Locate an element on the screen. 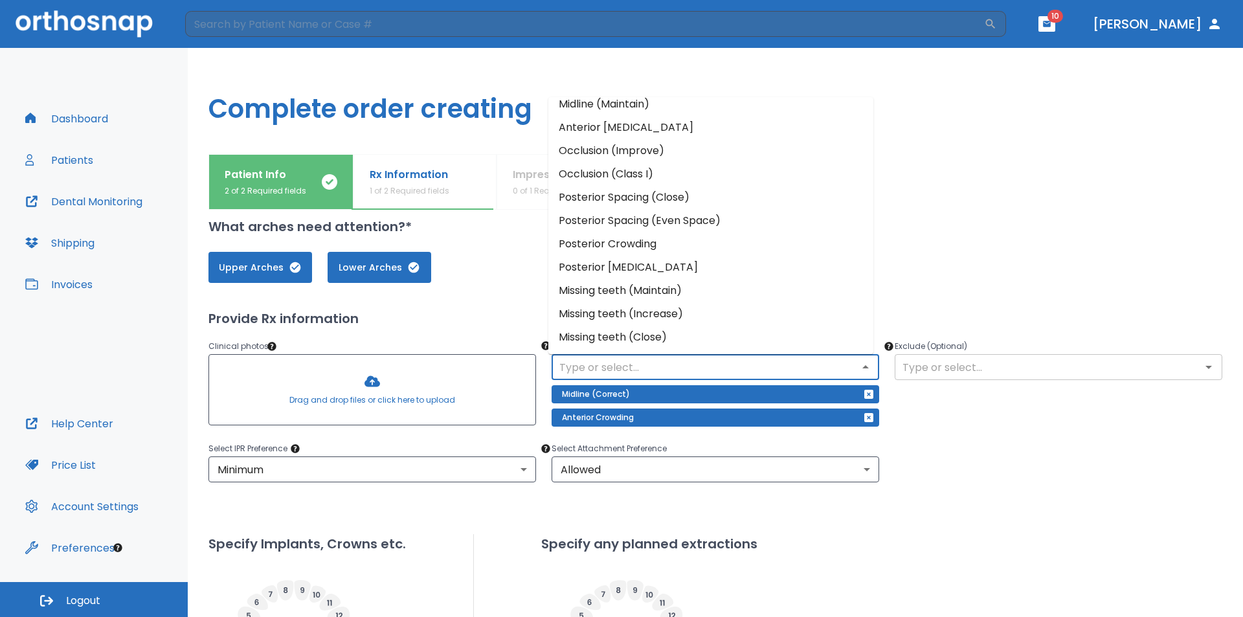 The height and width of the screenshot is (617, 1243). button: Help Center is located at coordinates (69, 423).